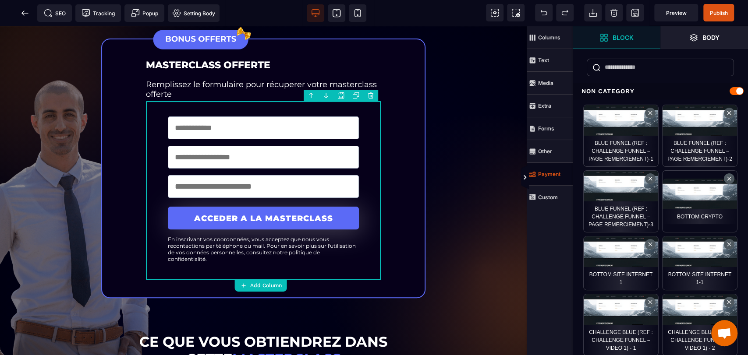 This screenshot has height=355, width=748. What do you see at coordinates (358, 13) in the screenshot?
I see `span: View mobile` at bounding box center [358, 13].